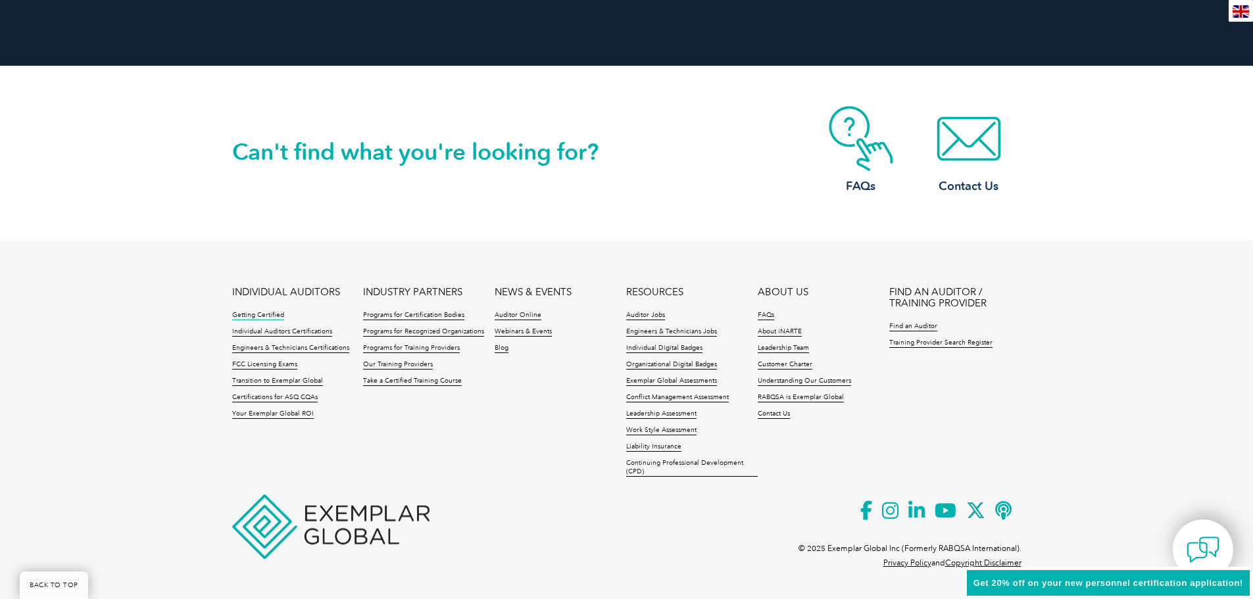 This screenshot has width=1253, height=599. Describe the element at coordinates (533, 292) in the screenshot. I see `a: NEWS & EVENTS` at that location.